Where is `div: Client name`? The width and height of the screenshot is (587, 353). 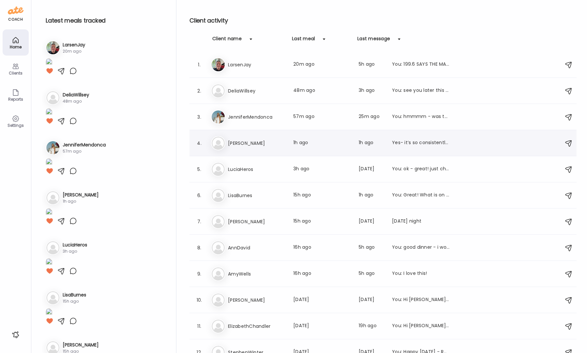
div: Client name is located at coordinates (227, 41).